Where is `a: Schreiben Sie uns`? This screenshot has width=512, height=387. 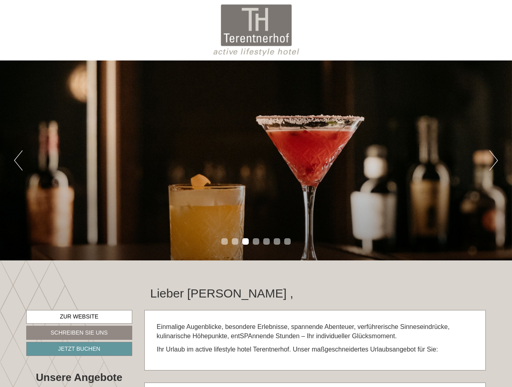
a: Schreiben Sie uns is located at coordinates (79, 333).